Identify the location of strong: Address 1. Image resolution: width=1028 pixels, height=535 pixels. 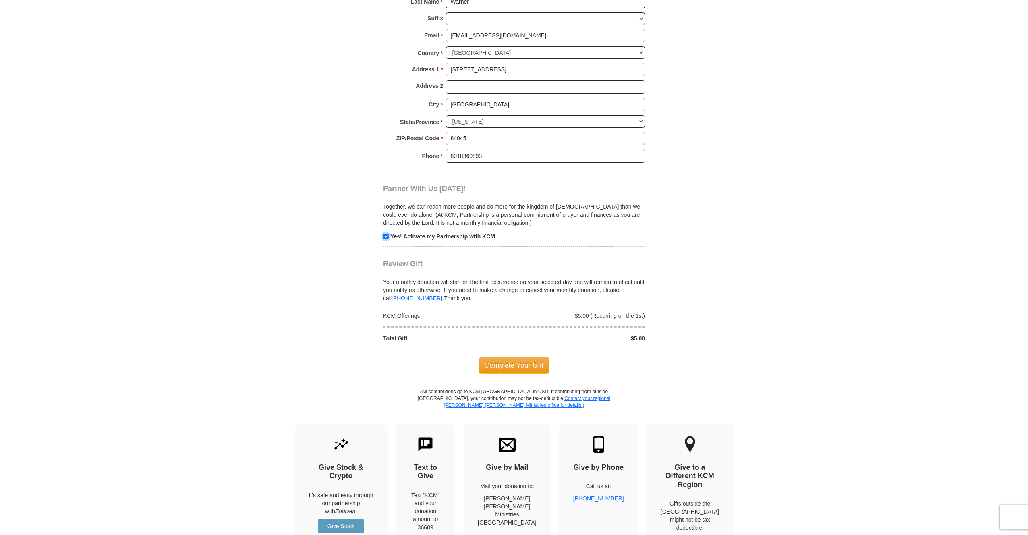
(426, 69).